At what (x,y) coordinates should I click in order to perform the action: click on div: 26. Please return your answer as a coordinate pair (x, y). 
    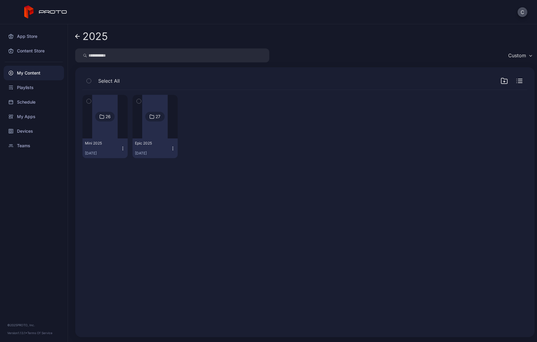
    Looking at the image, I should click on (108, 117).